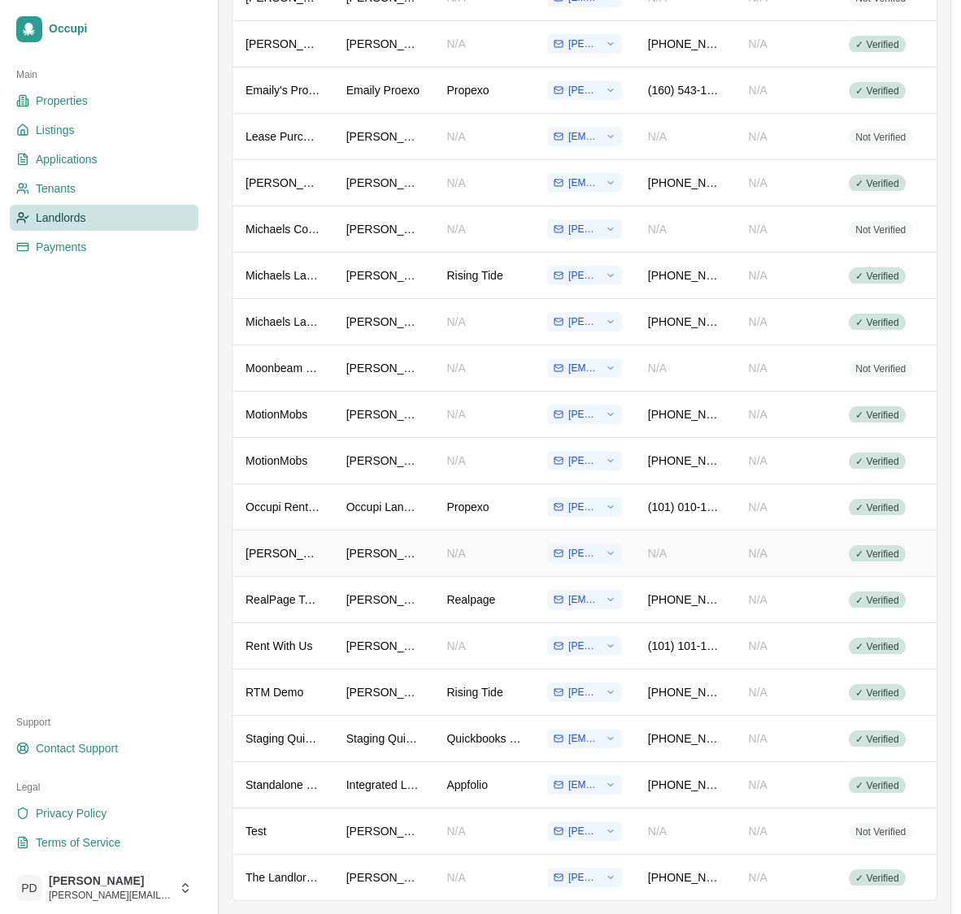 Image resolution: width=961 pixels, height=914 pixels. Describe the element at coordinates (104, 814) in the screenshot. I see `a: Privacy Policy` at that location.